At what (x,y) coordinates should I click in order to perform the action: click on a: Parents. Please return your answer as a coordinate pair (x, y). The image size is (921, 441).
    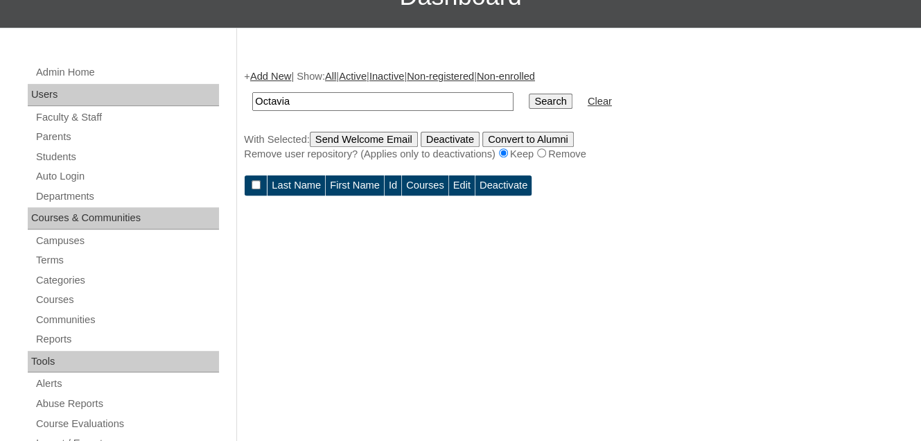
    Looking at the image, I should click on (127, 136).